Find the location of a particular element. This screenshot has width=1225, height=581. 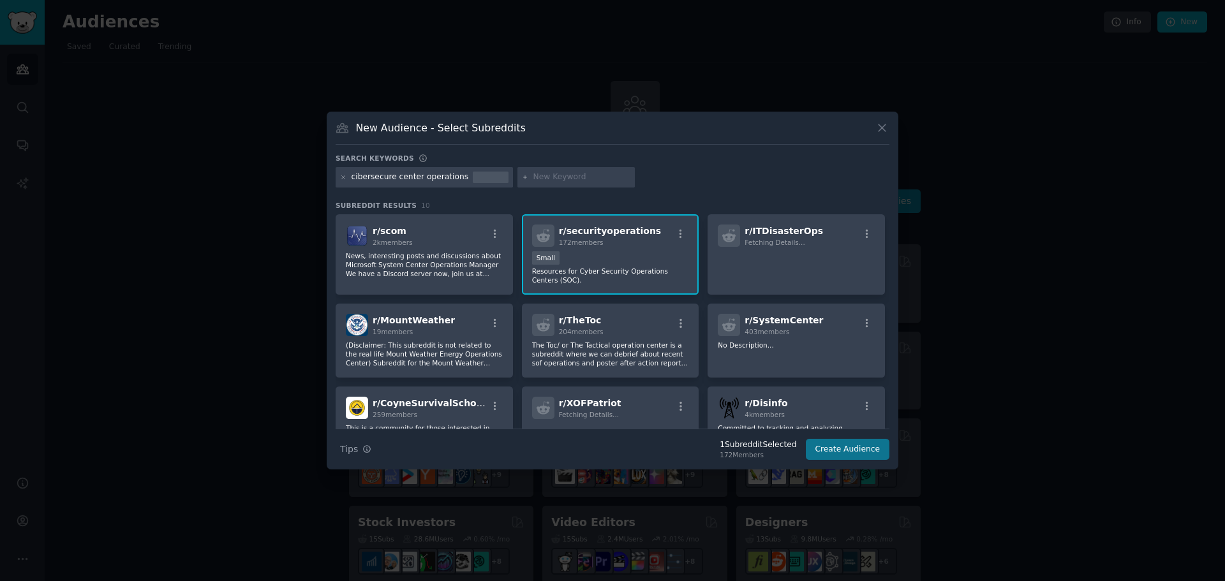

span: 172 members is located at coordinates (581, 243).